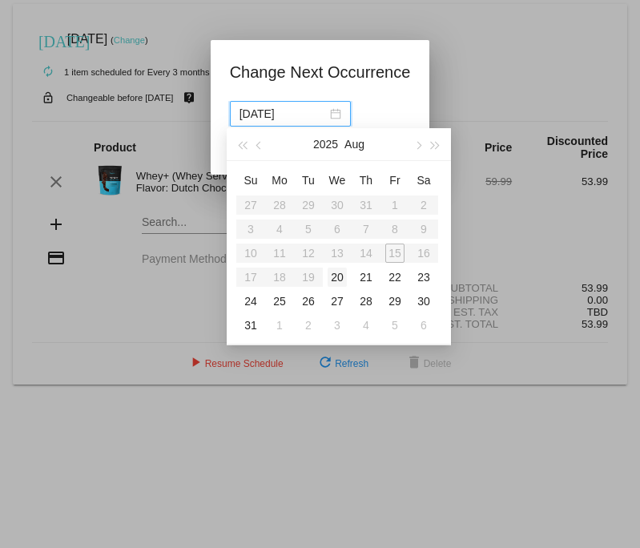  I want to click on td: 8/20/2025, so click(337, 277).